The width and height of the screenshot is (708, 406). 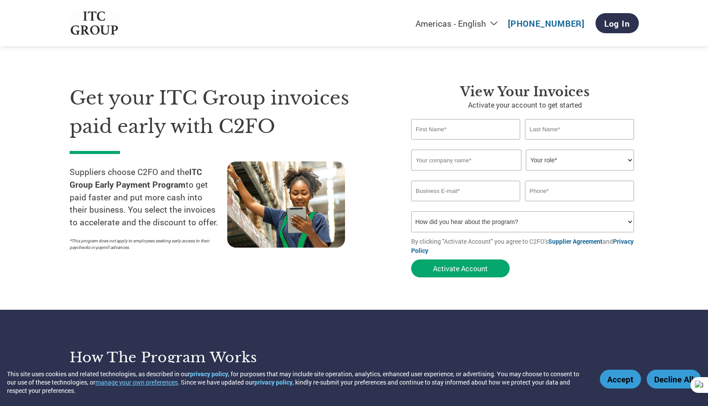 I want to click on strong: ITC Group Early Payment Program, so click(x=136, y=178).